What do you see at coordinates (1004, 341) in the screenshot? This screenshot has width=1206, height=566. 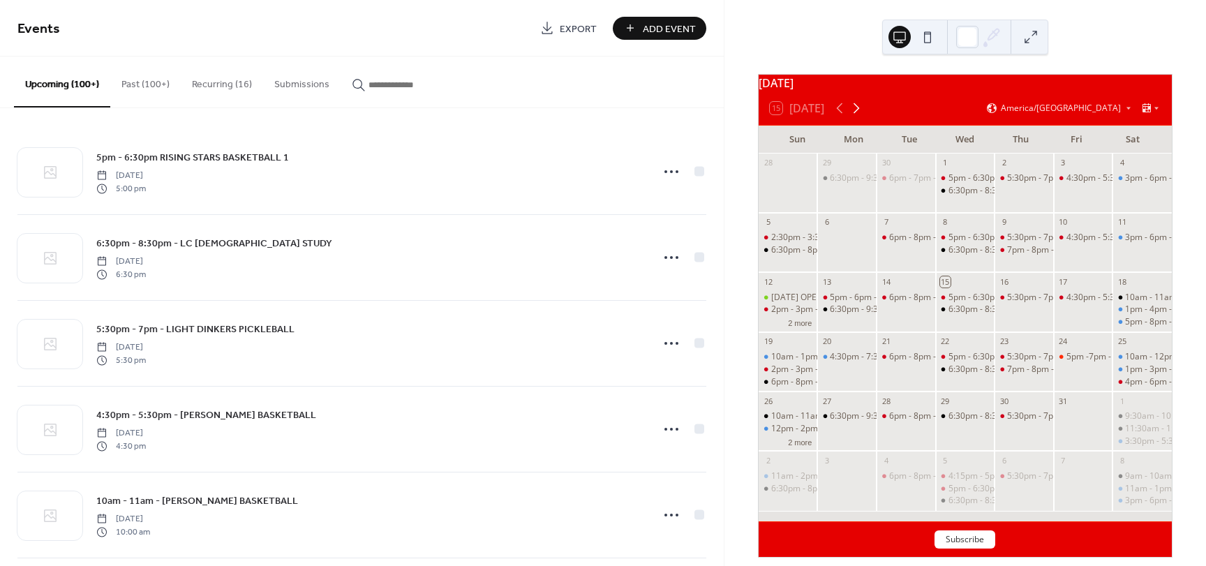 I see `div: 23` at bounding box center [1004, 341].